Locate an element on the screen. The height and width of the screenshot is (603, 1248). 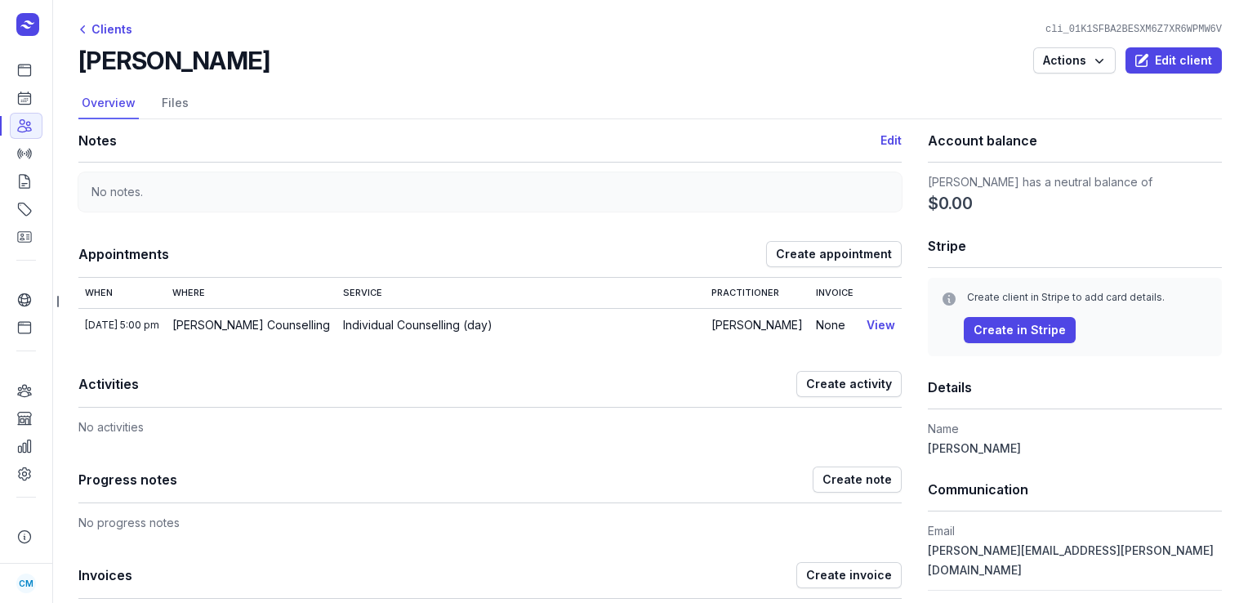
button: Create in Stripe is located at coordinates (1019, 330).